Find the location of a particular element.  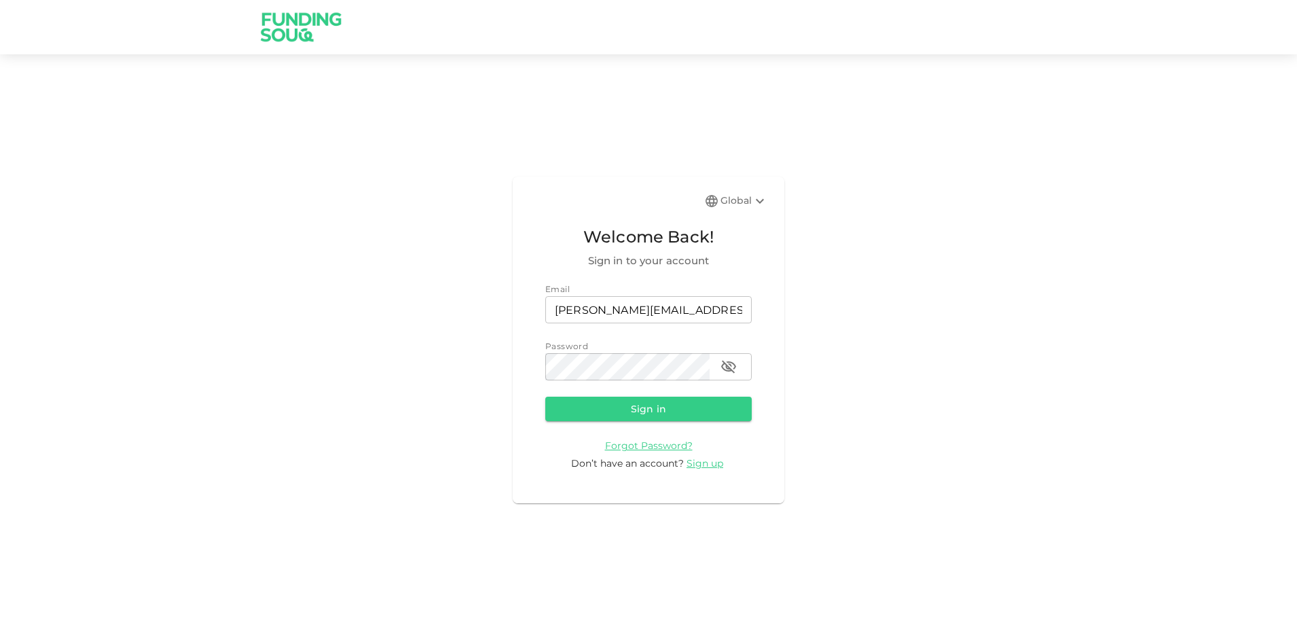

input: email is located at coordinates (649, 310).